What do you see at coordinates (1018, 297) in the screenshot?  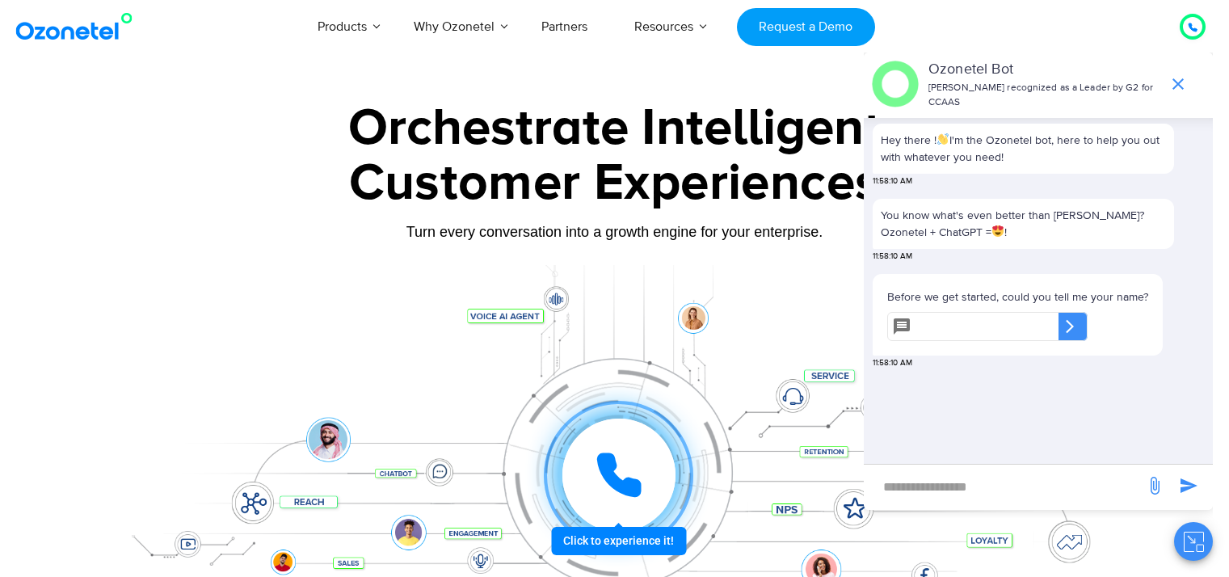 I see `p: Before we get started, could you tell me your name?` at bounding box center [1018, 297].